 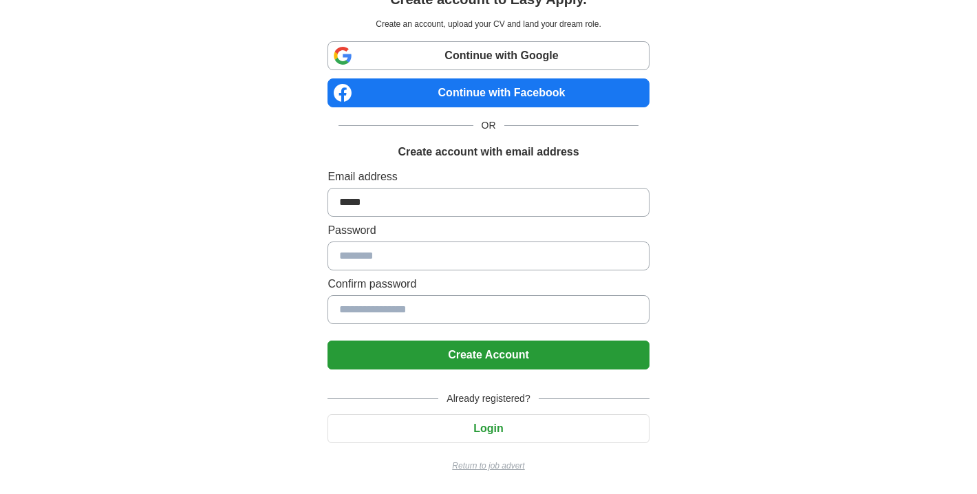 I want to click on h1: Create account with email address, so click(x=488, y=152).